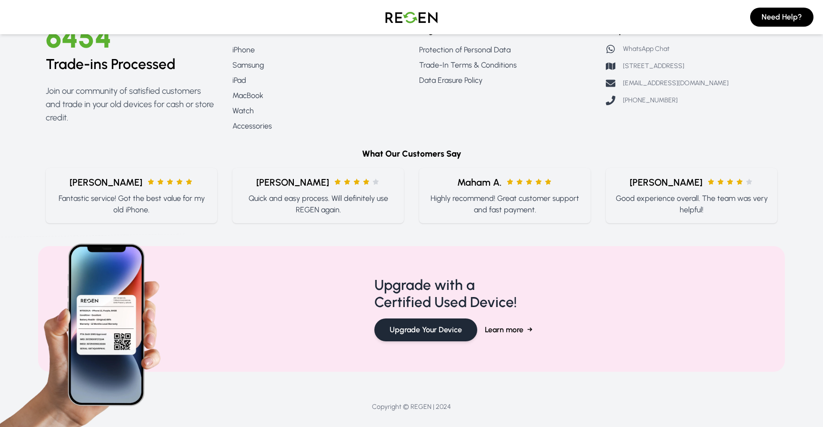 This screenshot has height=427, width=823. I want to click on h6: What Our Customers Say, so click(411, 154).